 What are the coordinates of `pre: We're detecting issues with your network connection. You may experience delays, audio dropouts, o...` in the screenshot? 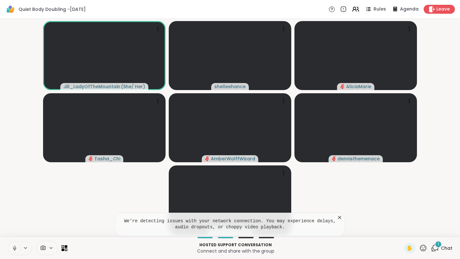 It's located at (230, 224).